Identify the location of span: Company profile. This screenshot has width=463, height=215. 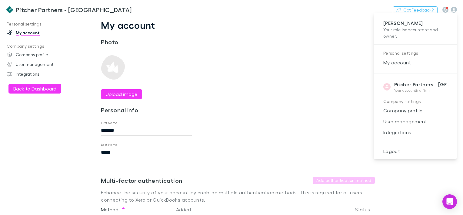
(415, 110).